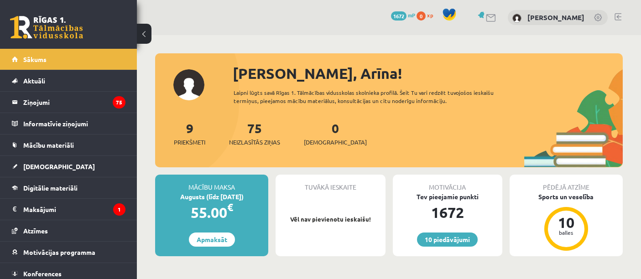 This screenshot has width=641, height=279. I want to click on a: 75Neizlasītās ziņas, so click(255, 133).